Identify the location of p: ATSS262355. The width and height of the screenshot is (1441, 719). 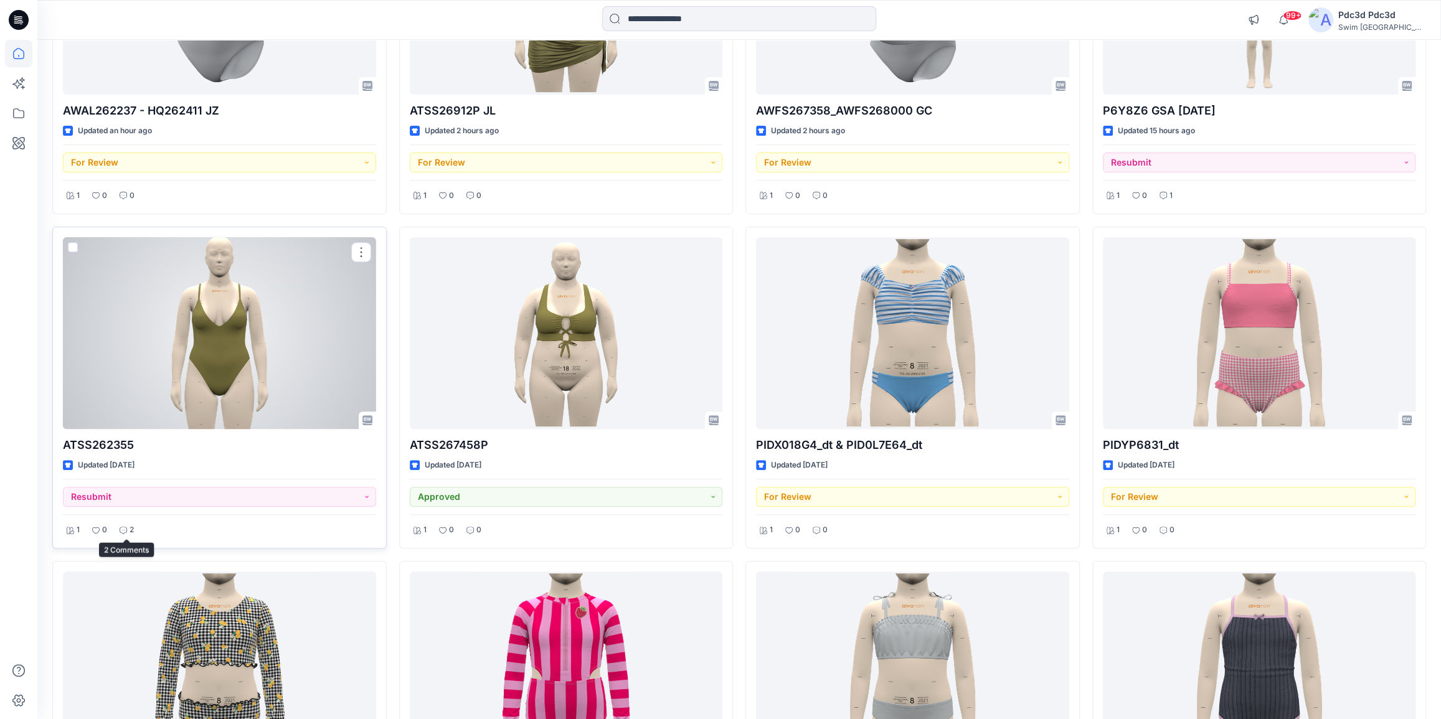
(219, 445).